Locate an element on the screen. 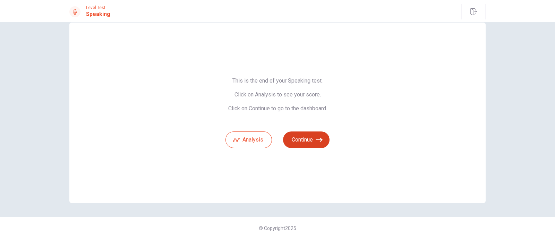  button: Continue is located at coordinates (306, 140).